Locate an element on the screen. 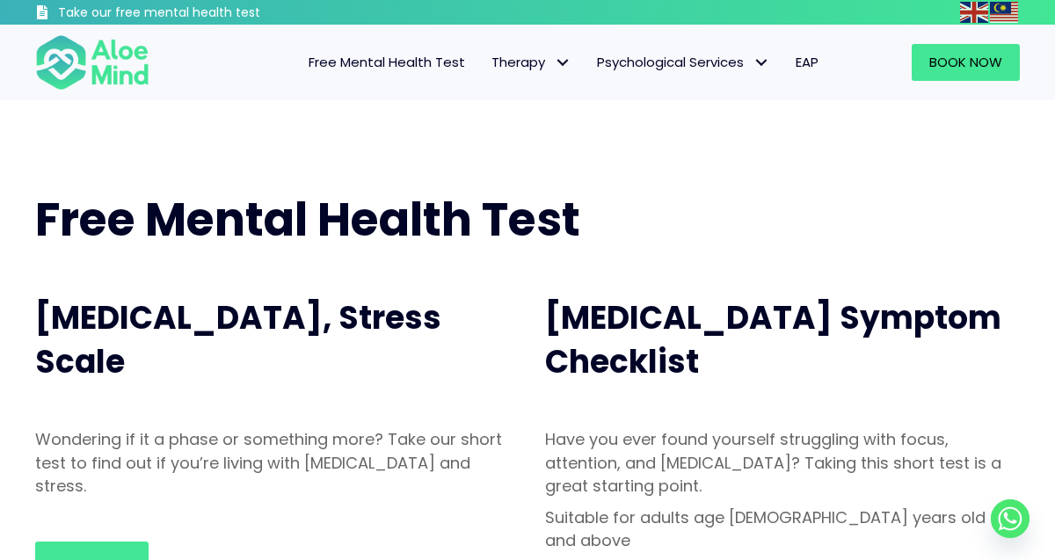 Image resolution: width=1055 pixels, height=560 pixels. span: Psychological Services is located at coordinates (683, 62).